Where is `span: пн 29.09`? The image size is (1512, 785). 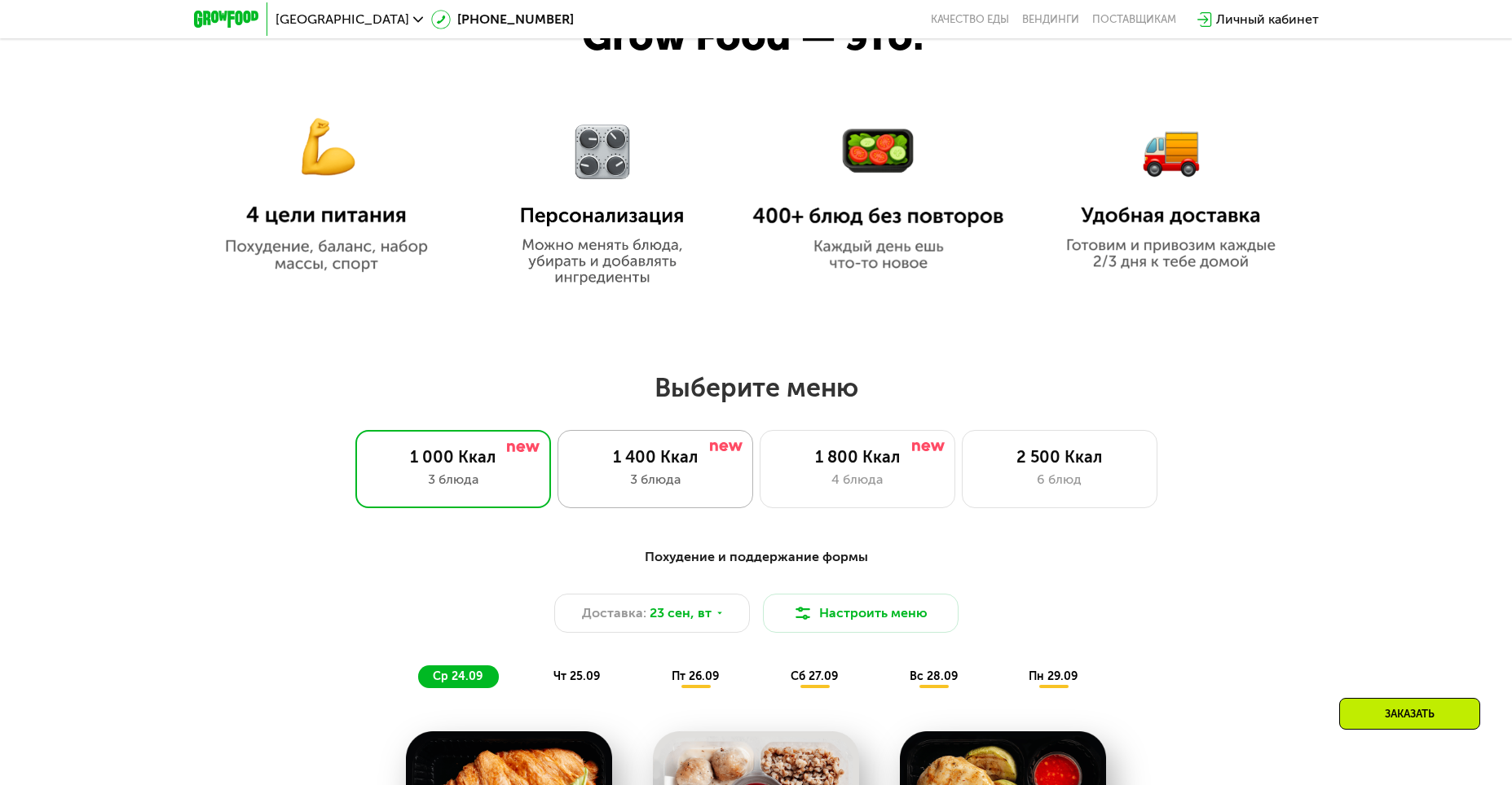 span: пн 29.09 is located at coordinates (1053, 676).